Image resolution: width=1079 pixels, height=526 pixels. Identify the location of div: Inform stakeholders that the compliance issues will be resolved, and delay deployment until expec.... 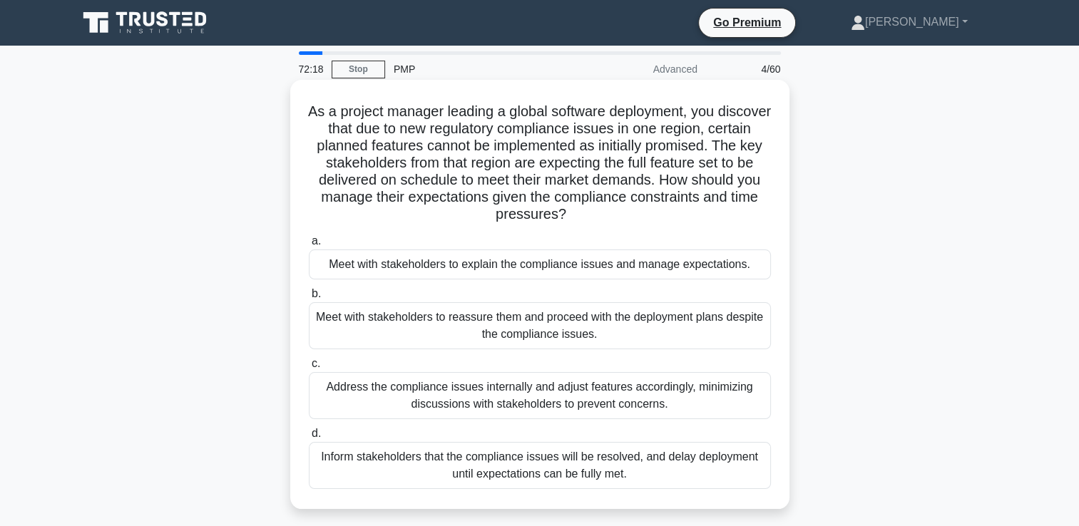
(540, 466).